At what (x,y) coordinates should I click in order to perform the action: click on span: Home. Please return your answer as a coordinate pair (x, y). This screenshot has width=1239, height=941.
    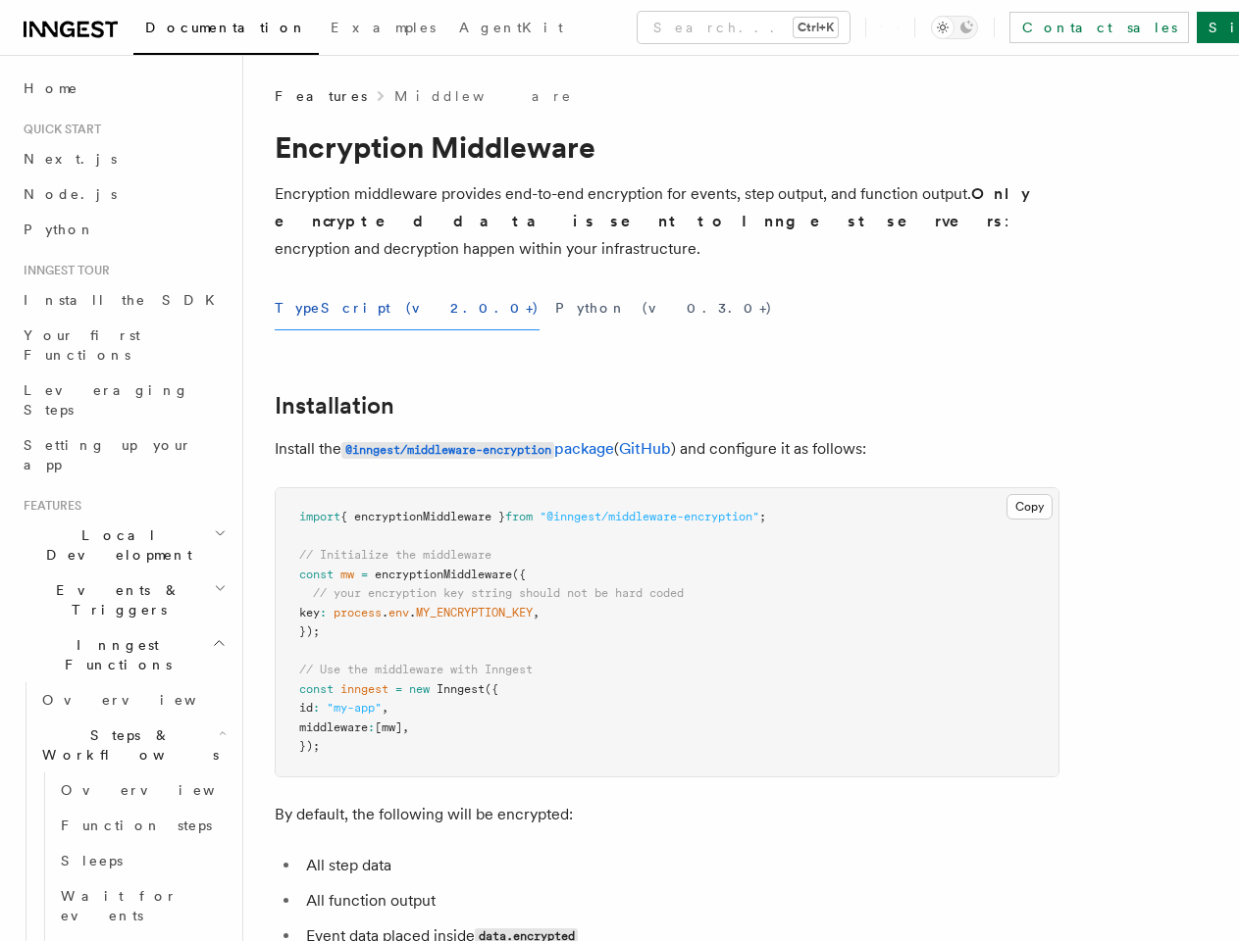
    Looking at the image, I should click on (51, 88).